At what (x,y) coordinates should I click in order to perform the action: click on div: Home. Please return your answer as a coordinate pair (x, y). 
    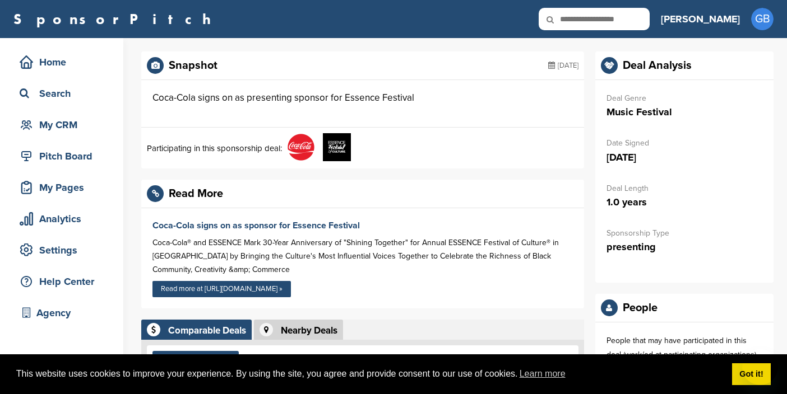
    Looking at the image, I should click on (64, 62).